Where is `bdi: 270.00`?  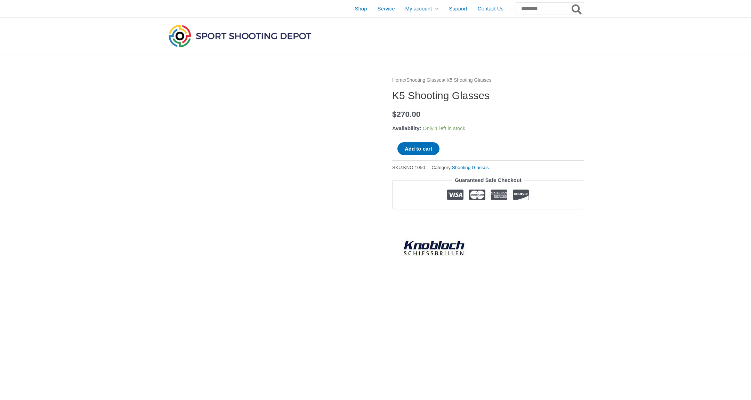 bdi: 270.00 is located at coordinates (406, 114).